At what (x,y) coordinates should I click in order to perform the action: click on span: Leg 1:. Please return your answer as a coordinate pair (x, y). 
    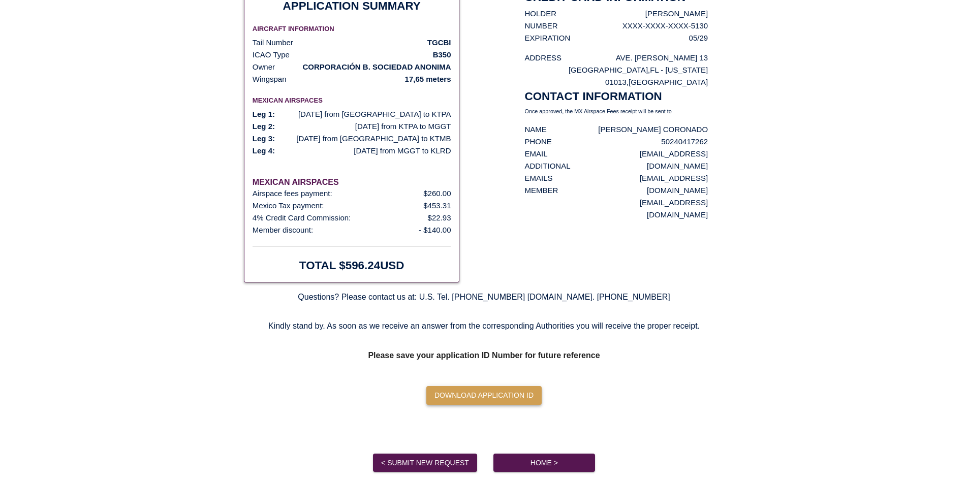
    Looking at the image, I should click on (264, 114).